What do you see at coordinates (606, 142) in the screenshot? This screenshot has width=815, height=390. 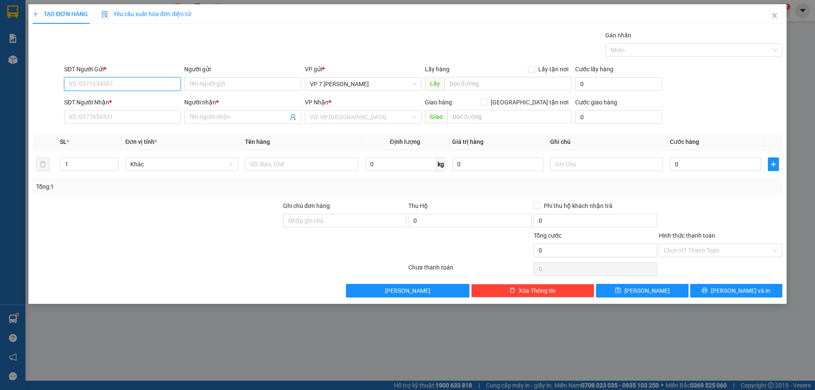 I see `th: Ghi chú` at bounding box center [606, 142].